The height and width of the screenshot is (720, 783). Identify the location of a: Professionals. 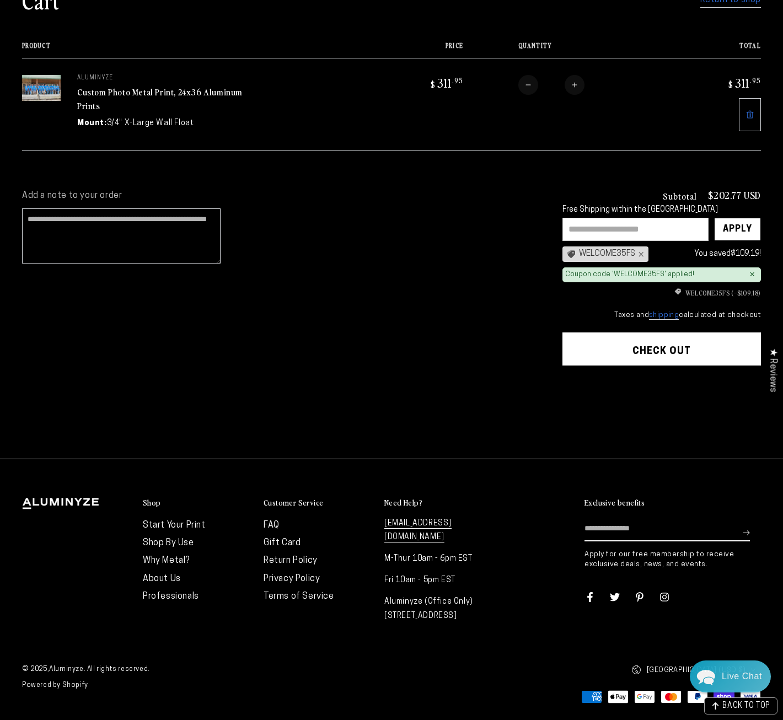
(171, 596).